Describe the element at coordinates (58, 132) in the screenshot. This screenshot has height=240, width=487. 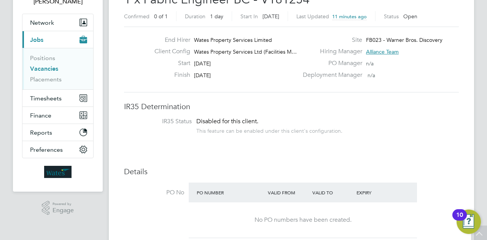
I see `button: Reports` at that location.